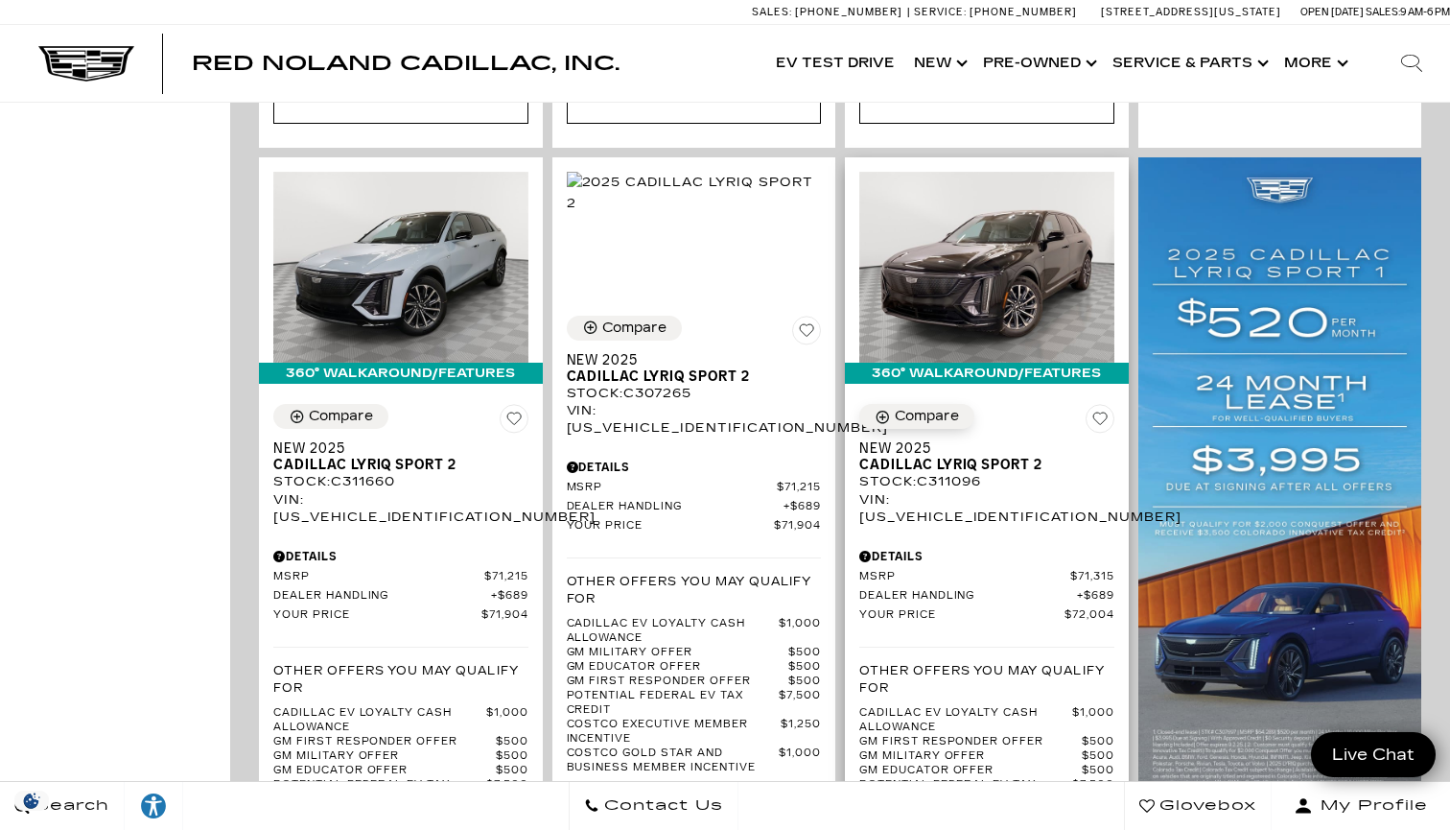  What do you see at coordinates (674, 732) in the screenshot?
I see `span: Costco Executive Member Incentive` at bounding box center [674, 732].